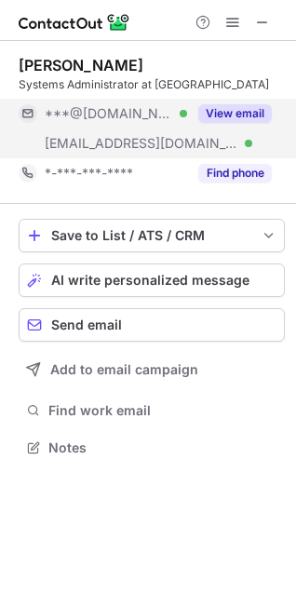 This screenshot has height=594, width=296. I want to click on span: Find work email, so click(163, 410).